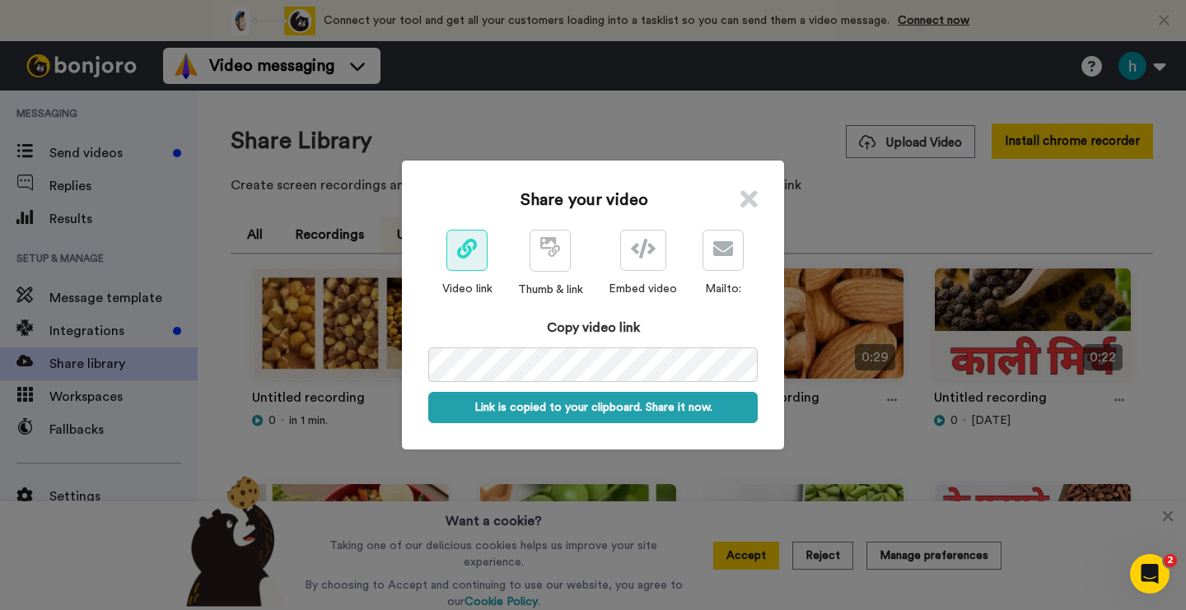  I want to click on div: Embed video, so click(642, 289).